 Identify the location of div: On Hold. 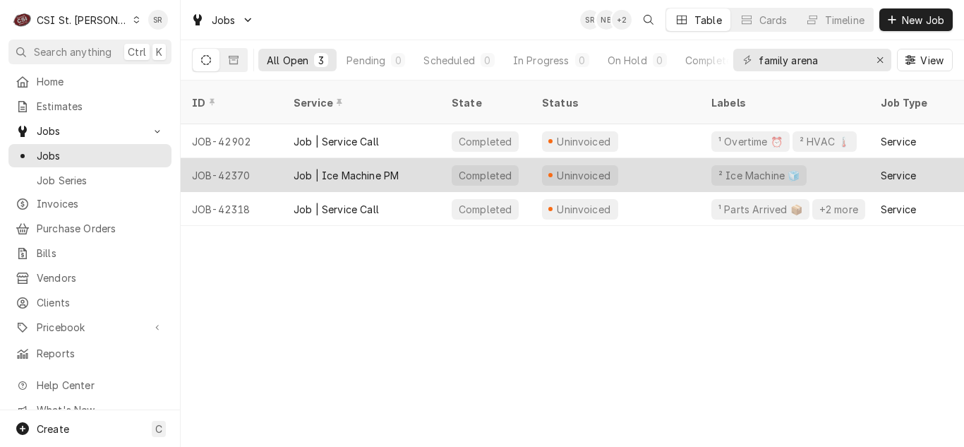
(627, 60).